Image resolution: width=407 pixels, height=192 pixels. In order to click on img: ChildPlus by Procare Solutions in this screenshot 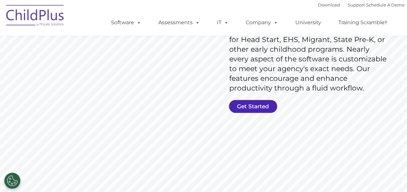, I will do `click(35, 17)`.